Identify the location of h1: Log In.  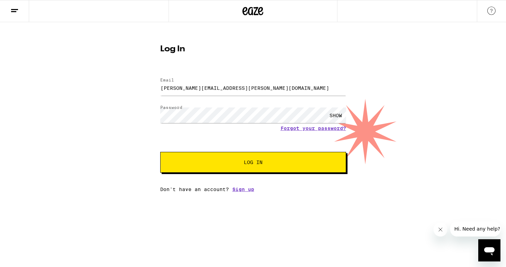
(253, 49).